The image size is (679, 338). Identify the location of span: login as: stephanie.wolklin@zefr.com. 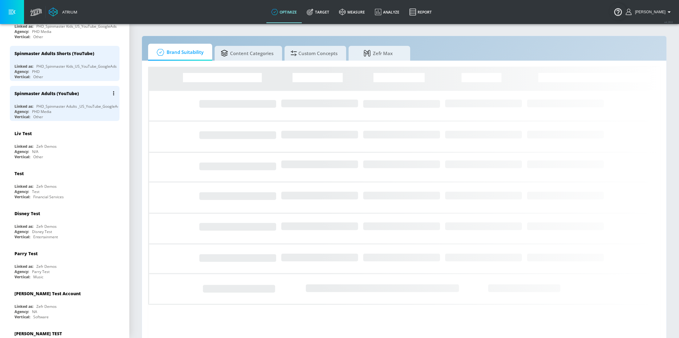
(649, 12).